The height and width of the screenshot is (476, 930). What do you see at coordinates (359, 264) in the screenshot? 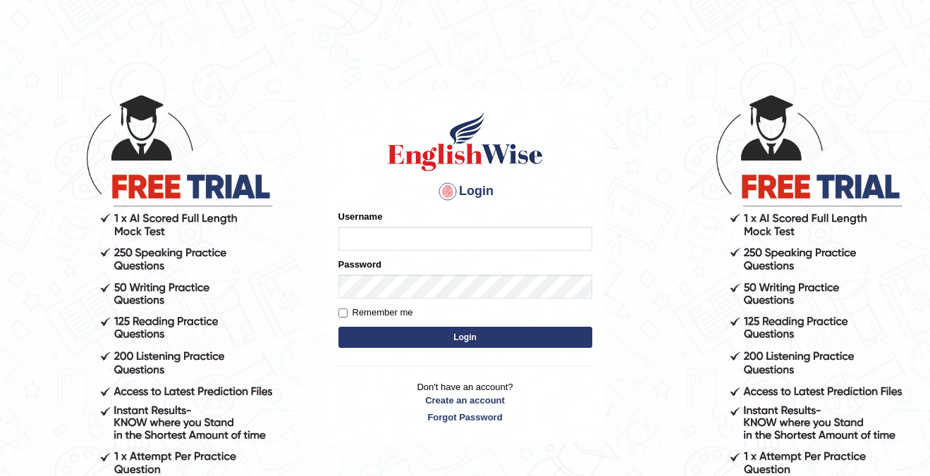
I see `label: Password` at bounding box center [359, 264].